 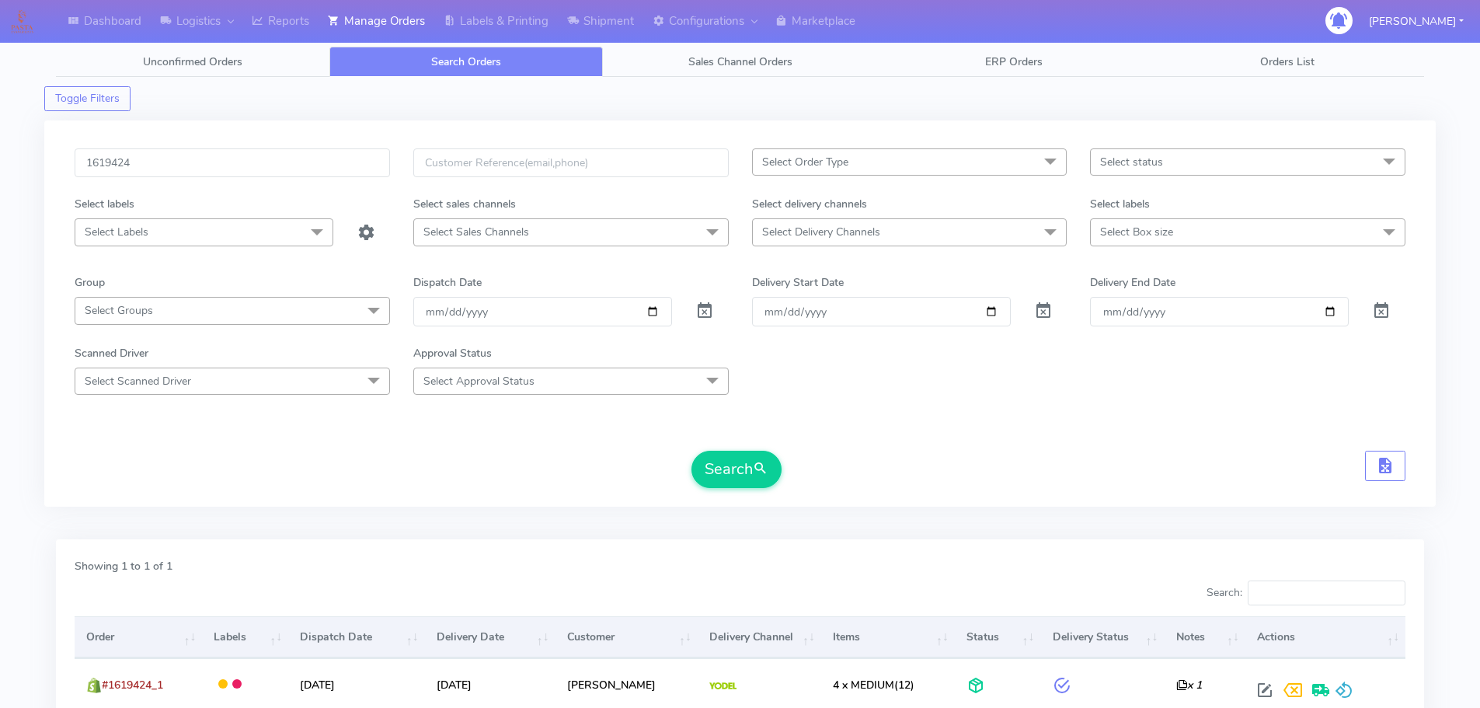 I want to click on span: #1619424_1, so click(x=132, y=684).